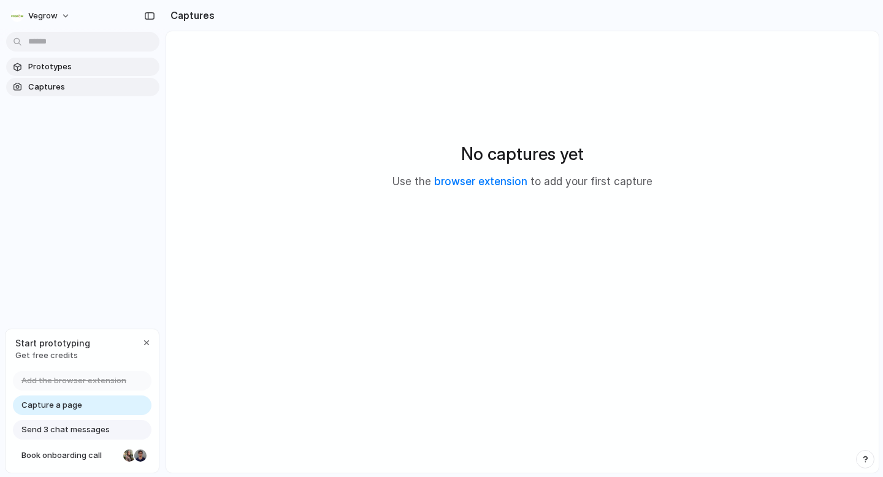 Image resolution: width=883 pixels, height=477 pixels. Describe the element at coordinates (74, 381) in the screenshot. I see `span: Add the browser extension` at that location.